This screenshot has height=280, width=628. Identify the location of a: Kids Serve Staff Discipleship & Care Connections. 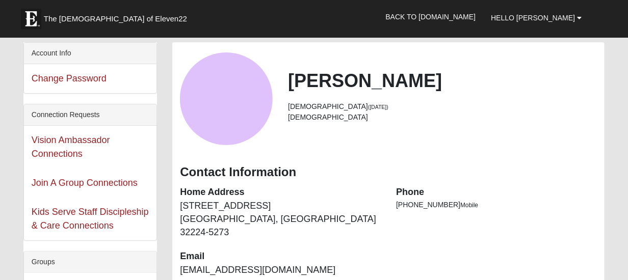
(90, 219).